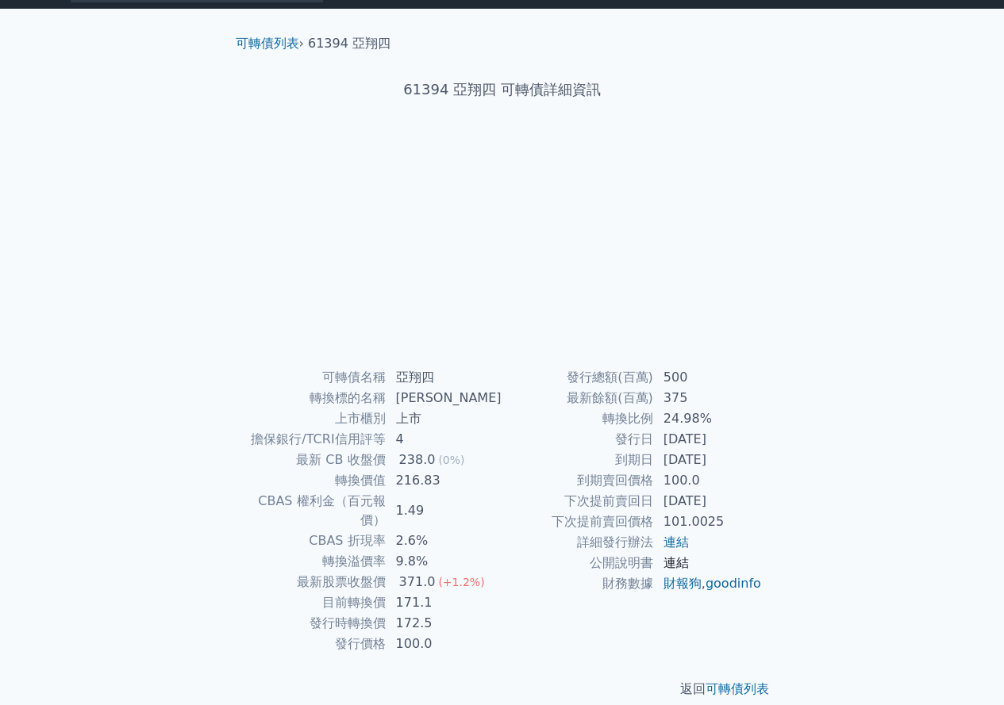 The width and height of the screenshot is (1004, 705). I want to click on td: CBAS 權利金（百元報價）, so click(314, 511).